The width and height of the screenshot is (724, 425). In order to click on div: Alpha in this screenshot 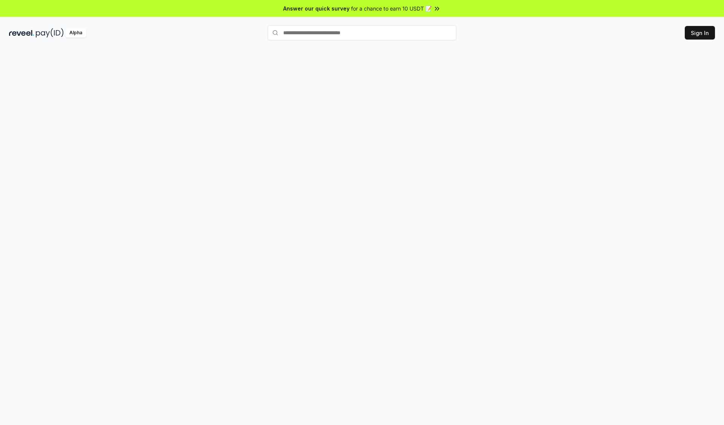, I will do `click(76, 33)`.